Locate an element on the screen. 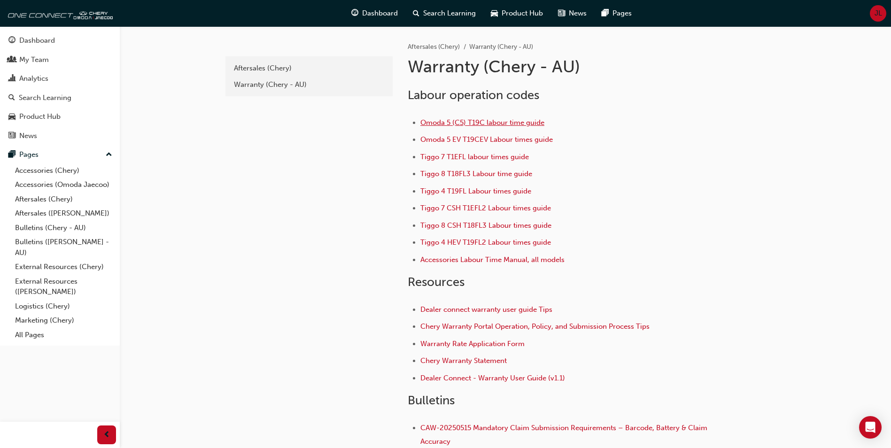 The image size is (891, 448). a: My Team is located at coordinates (60, 60).